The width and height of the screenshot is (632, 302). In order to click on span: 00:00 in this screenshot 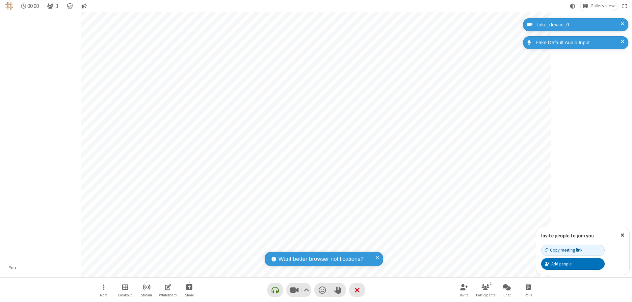, I will do `click(33, 6)`.